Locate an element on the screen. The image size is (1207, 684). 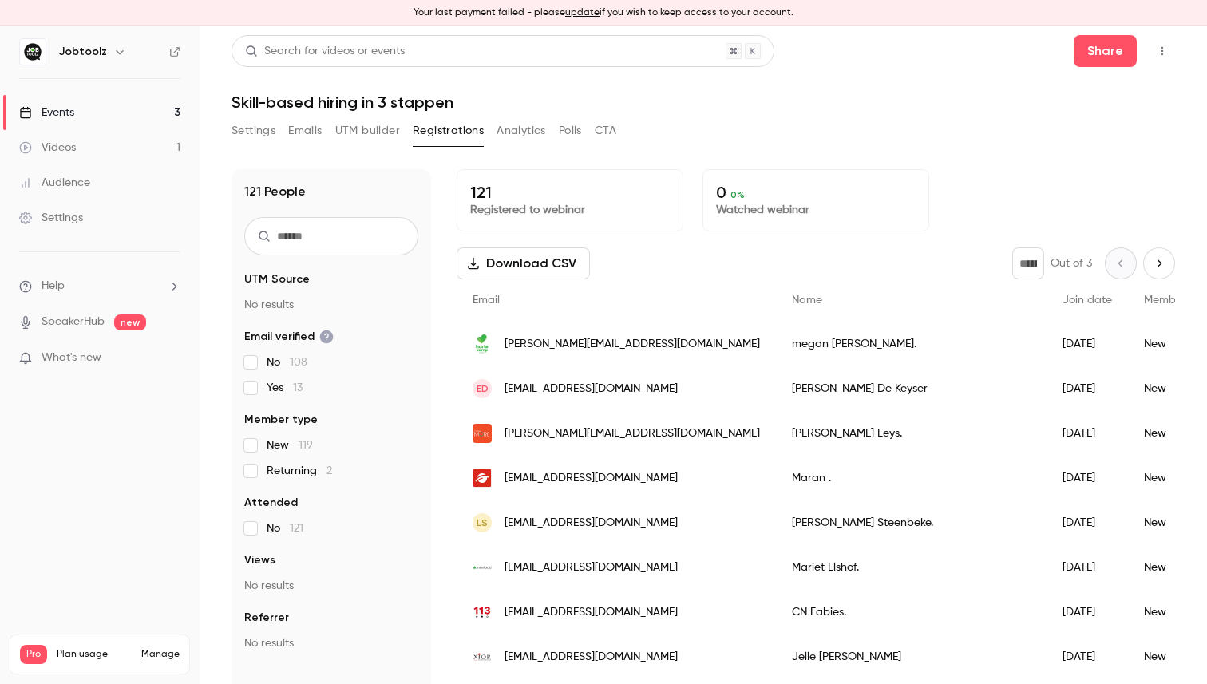
span: 13 is located at coordinates (298, 388).